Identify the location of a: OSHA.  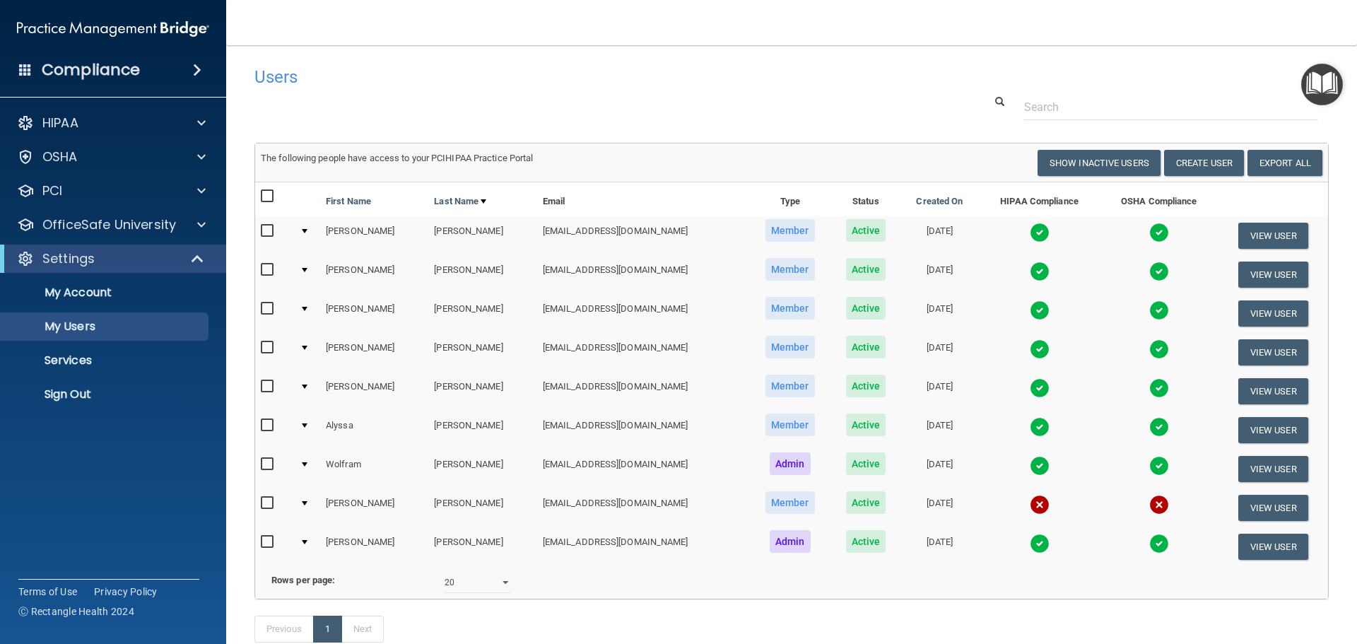
(111, 157).